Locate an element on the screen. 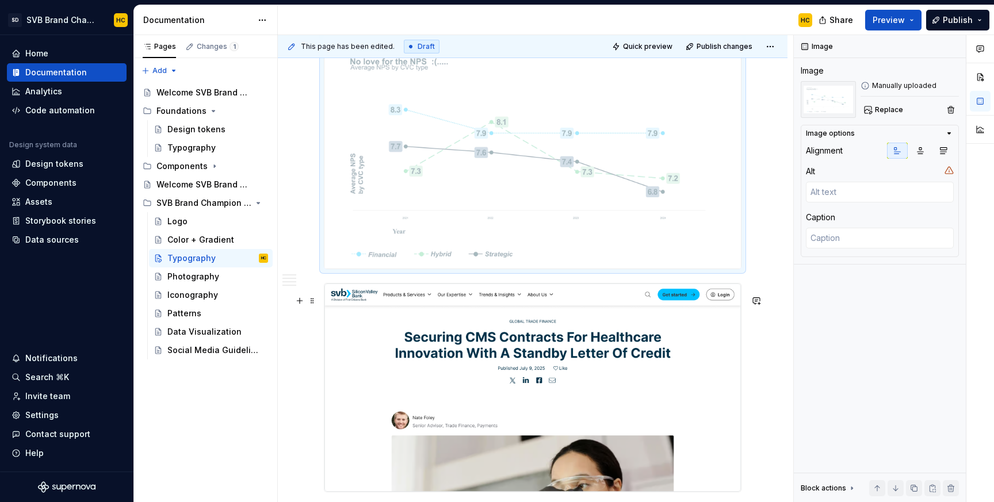 This screenshot has width=994, height=502. a: Code automation is located at coordinates (67, 110).